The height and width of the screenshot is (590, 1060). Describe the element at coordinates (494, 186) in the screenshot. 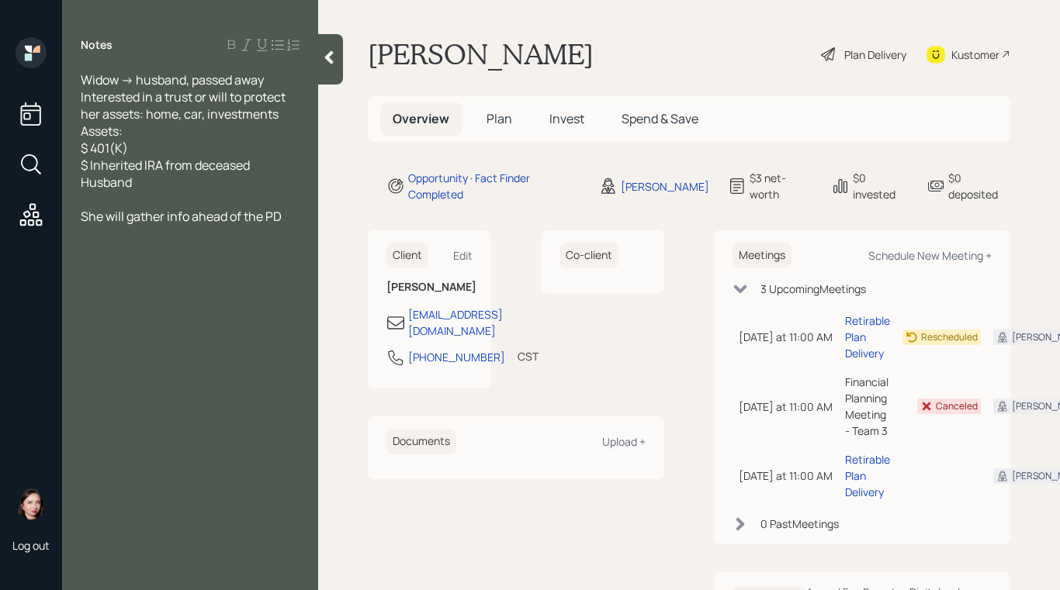

I see `div: Opportunity · Fact Finder Completed` at that location.